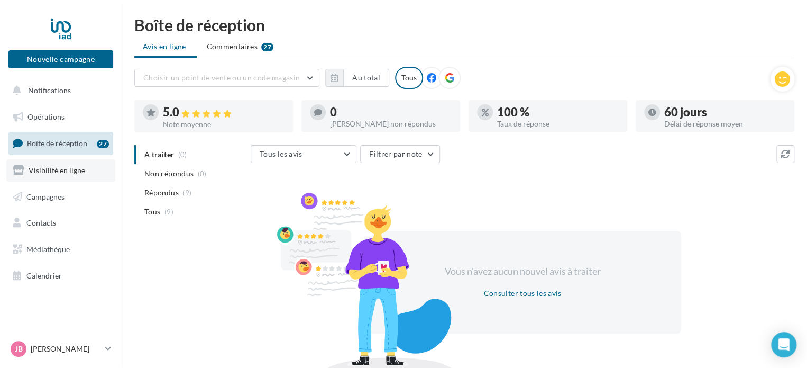  Describe the element at coordinates (409, 78) in the screenshot. I see `div: Tous` at that location.